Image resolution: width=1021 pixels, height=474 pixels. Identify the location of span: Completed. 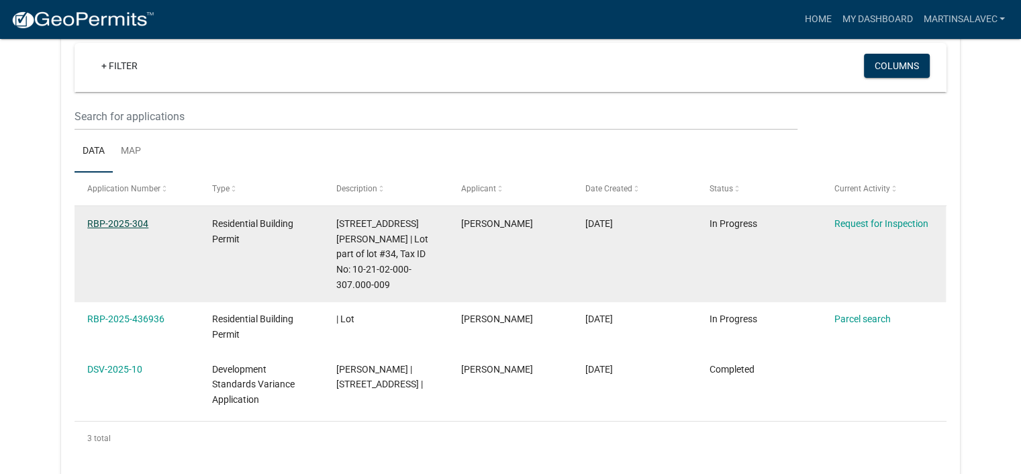
(732, 369).